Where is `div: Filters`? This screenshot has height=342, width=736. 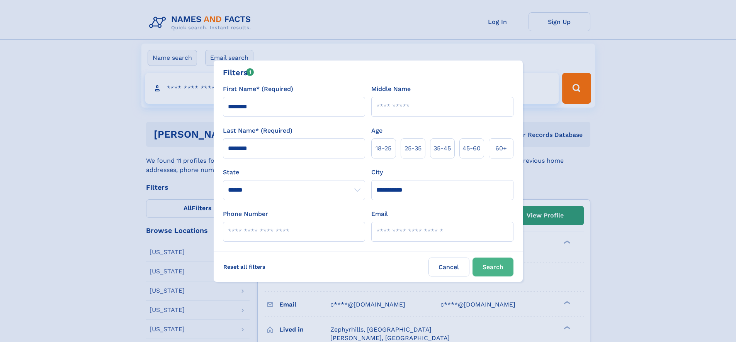
div: Filters is located at coordinates (238, 73).